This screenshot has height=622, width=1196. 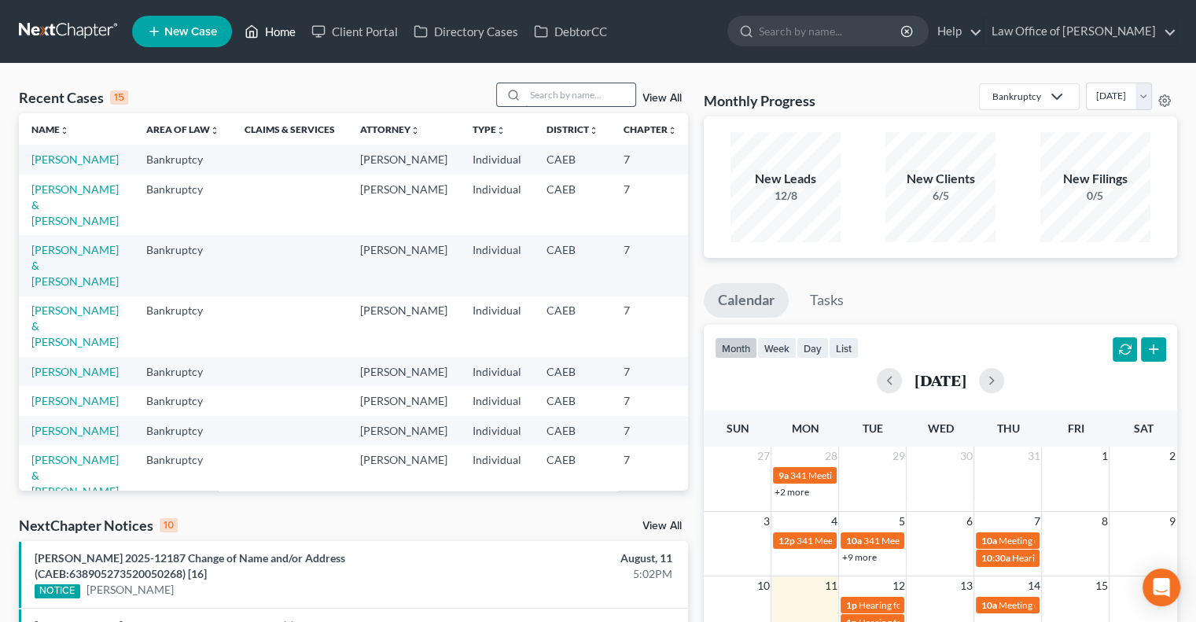 What do you see at coordinates (289, 129) in the screenshot?
I see `th: Claims & Services` at bounding box center [289, 129].